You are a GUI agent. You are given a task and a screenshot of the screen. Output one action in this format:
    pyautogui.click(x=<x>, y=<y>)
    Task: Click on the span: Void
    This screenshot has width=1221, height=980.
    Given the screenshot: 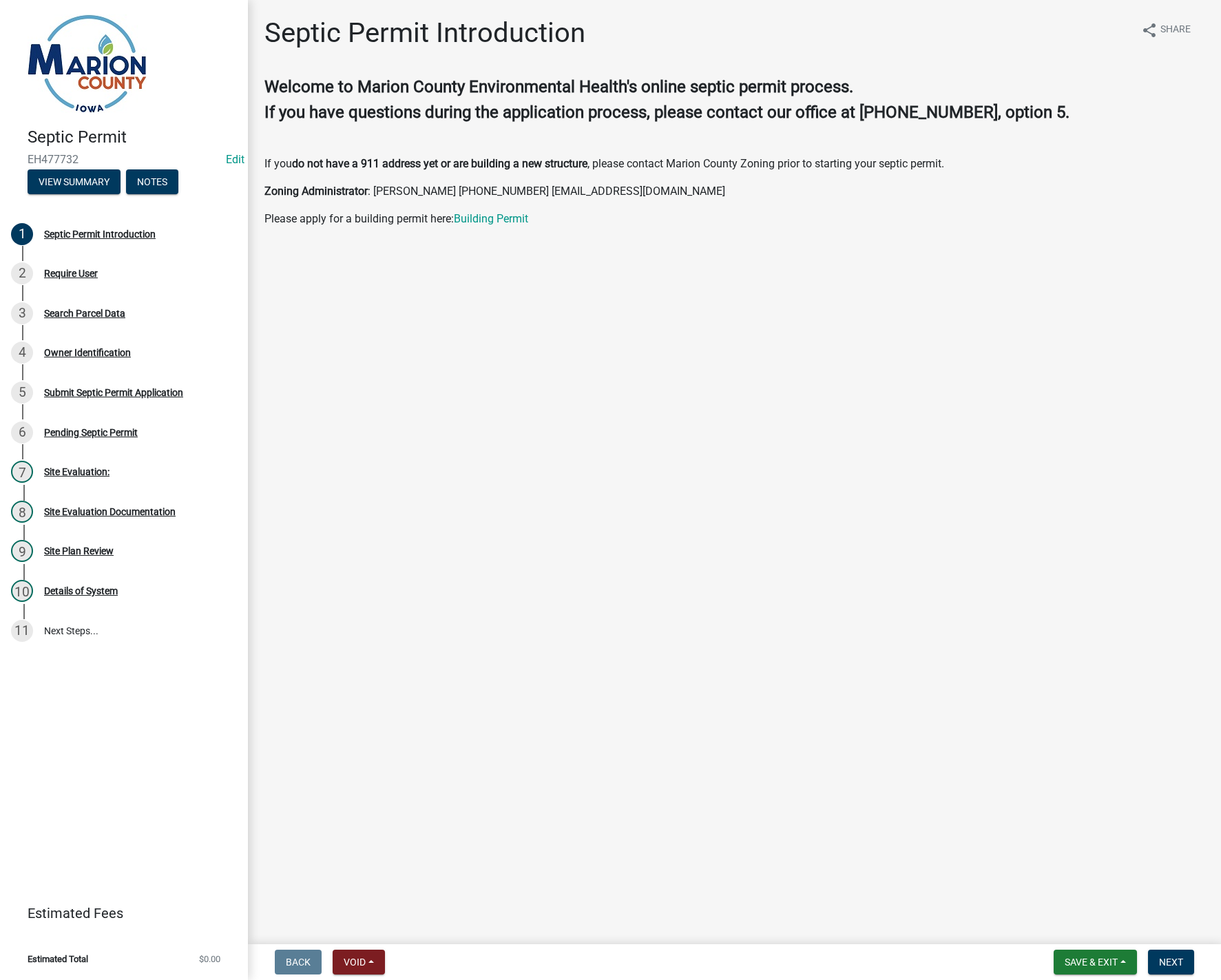 What is the action you would take?
    pyautogui.click(x=354, y=962)
    